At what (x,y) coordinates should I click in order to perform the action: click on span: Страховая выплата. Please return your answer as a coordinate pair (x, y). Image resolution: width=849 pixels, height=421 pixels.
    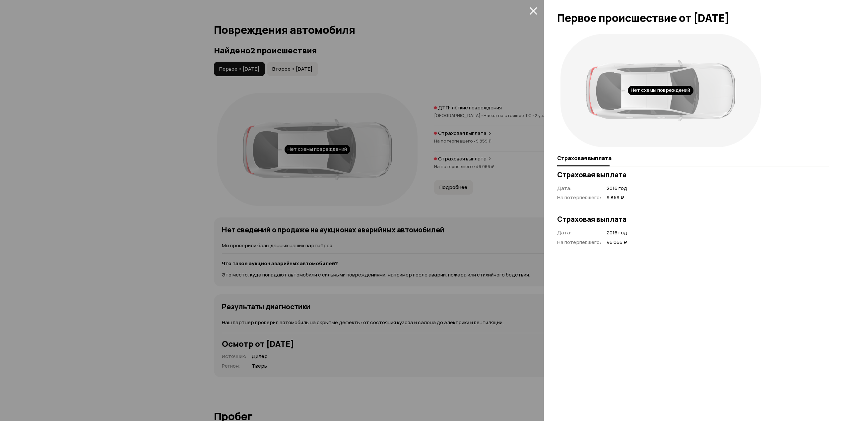
    Looking at the image, I should click on (584, 158).